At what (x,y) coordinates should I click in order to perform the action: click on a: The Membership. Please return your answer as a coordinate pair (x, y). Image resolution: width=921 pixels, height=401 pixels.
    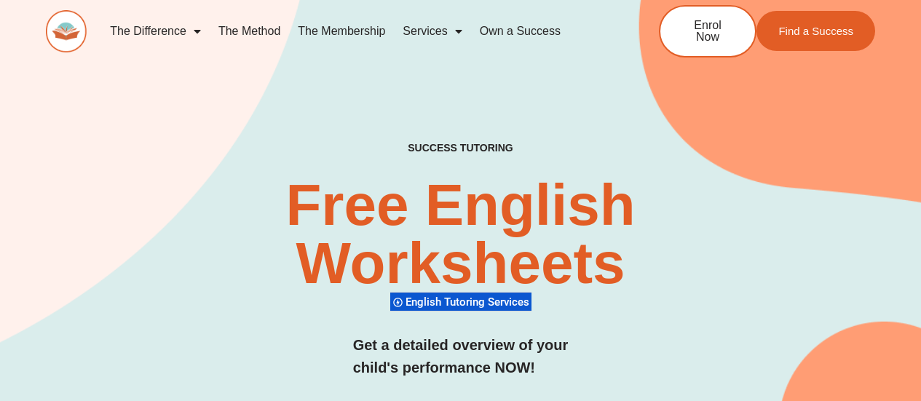
    Looking at the image, I should click on (341, 31).